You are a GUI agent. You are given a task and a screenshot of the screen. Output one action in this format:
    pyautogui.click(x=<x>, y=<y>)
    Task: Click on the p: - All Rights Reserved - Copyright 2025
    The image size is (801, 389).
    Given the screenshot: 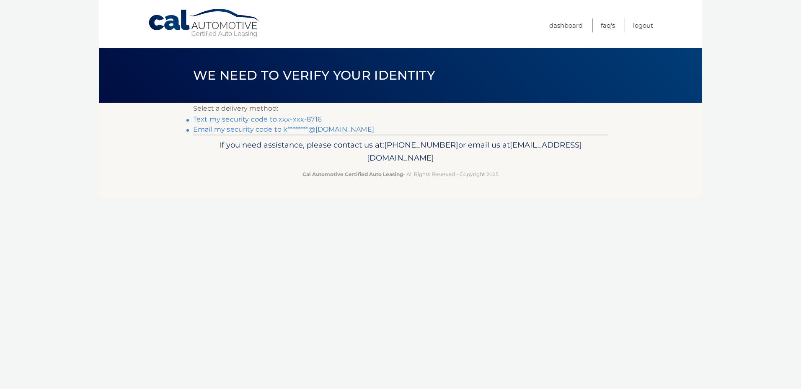 What is the action you would take?
    pyautogui.click(x=400, y=174)
    